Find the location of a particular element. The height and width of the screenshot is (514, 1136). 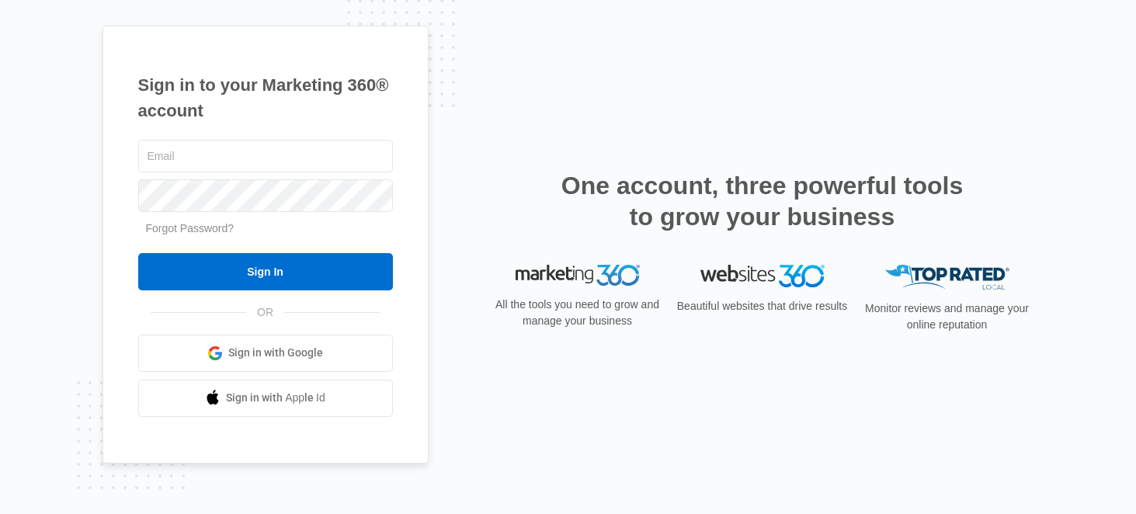

img: Marketing 360 is located at coordinates (578, 276).